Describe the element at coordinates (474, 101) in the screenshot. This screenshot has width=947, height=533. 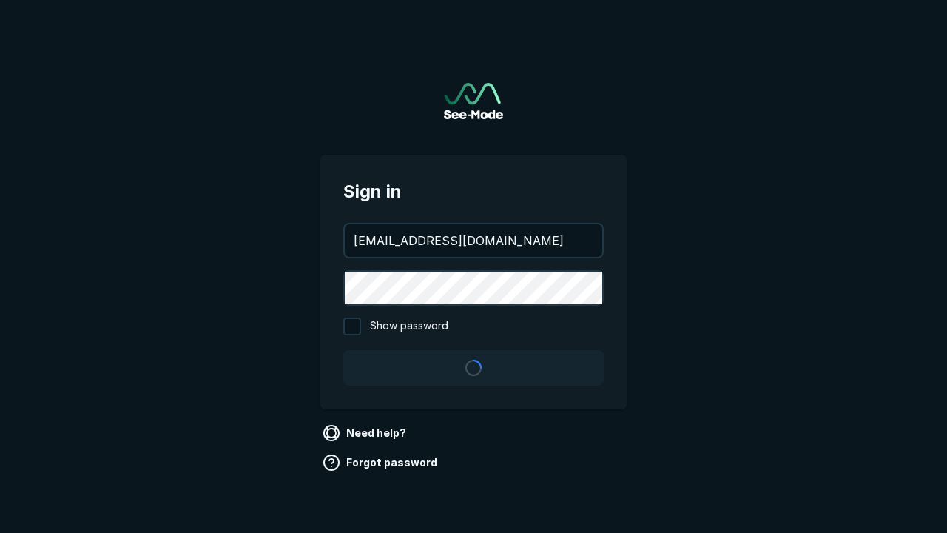
I see `a: Go to sign in` at that location.